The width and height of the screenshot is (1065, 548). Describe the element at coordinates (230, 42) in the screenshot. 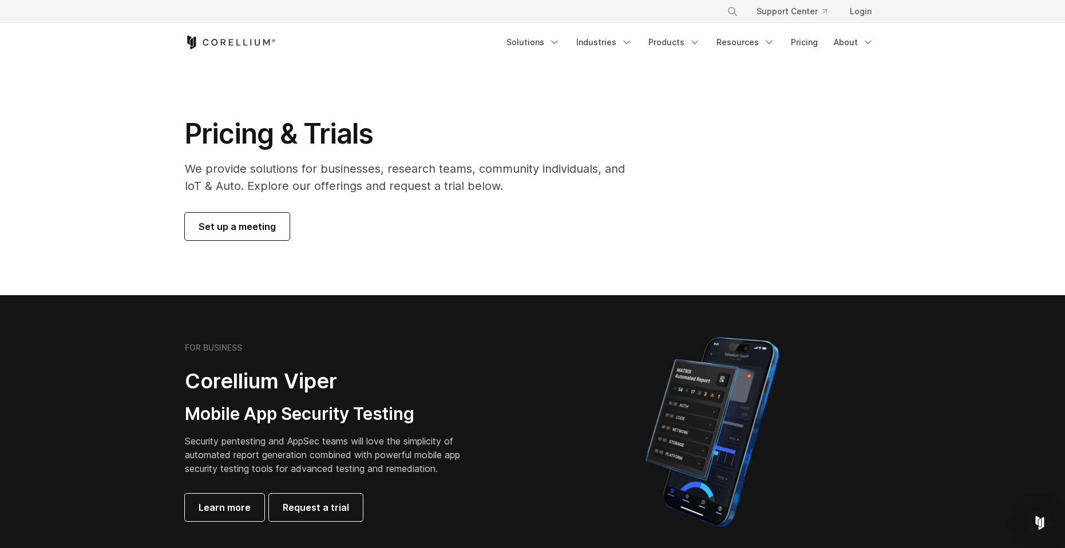

I see `a: Corellium Home` at that location.